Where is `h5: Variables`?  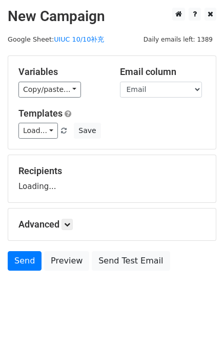
h5: Variables is located at coordinates (62, 72).